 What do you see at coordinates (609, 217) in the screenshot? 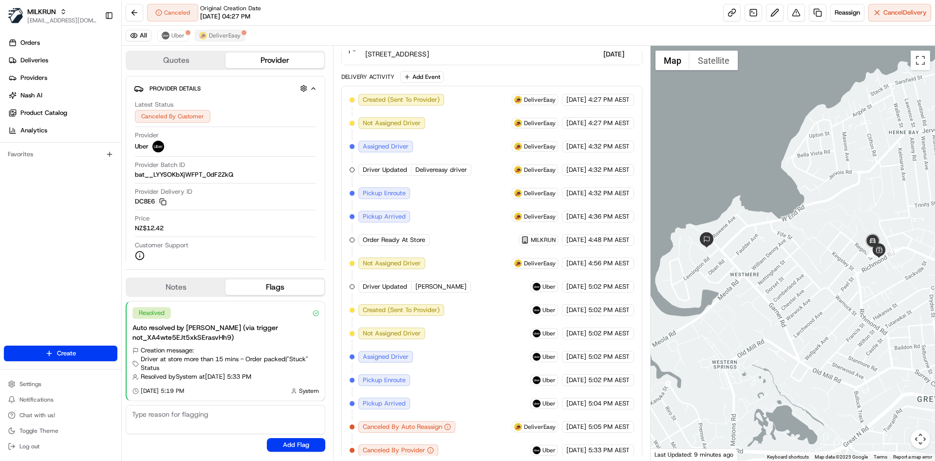
I see `span: 4:36 PM AEST` at bounding box center [609, 217].